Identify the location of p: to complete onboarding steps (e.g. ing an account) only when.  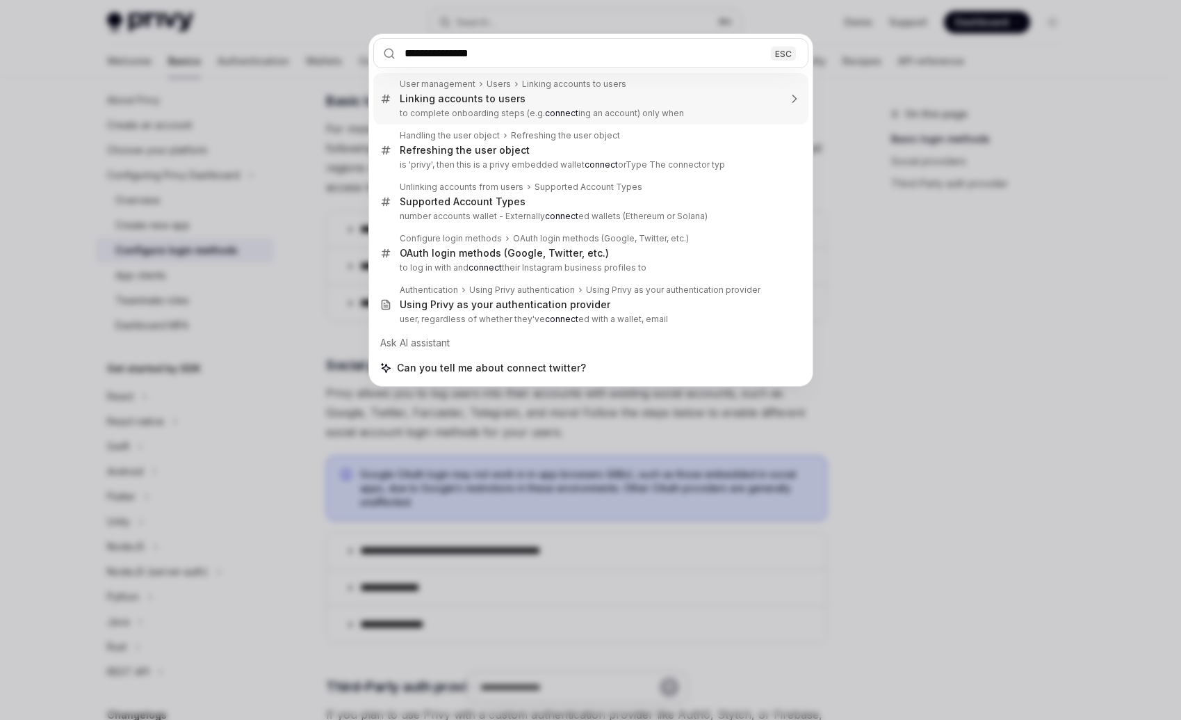
(590, 113).